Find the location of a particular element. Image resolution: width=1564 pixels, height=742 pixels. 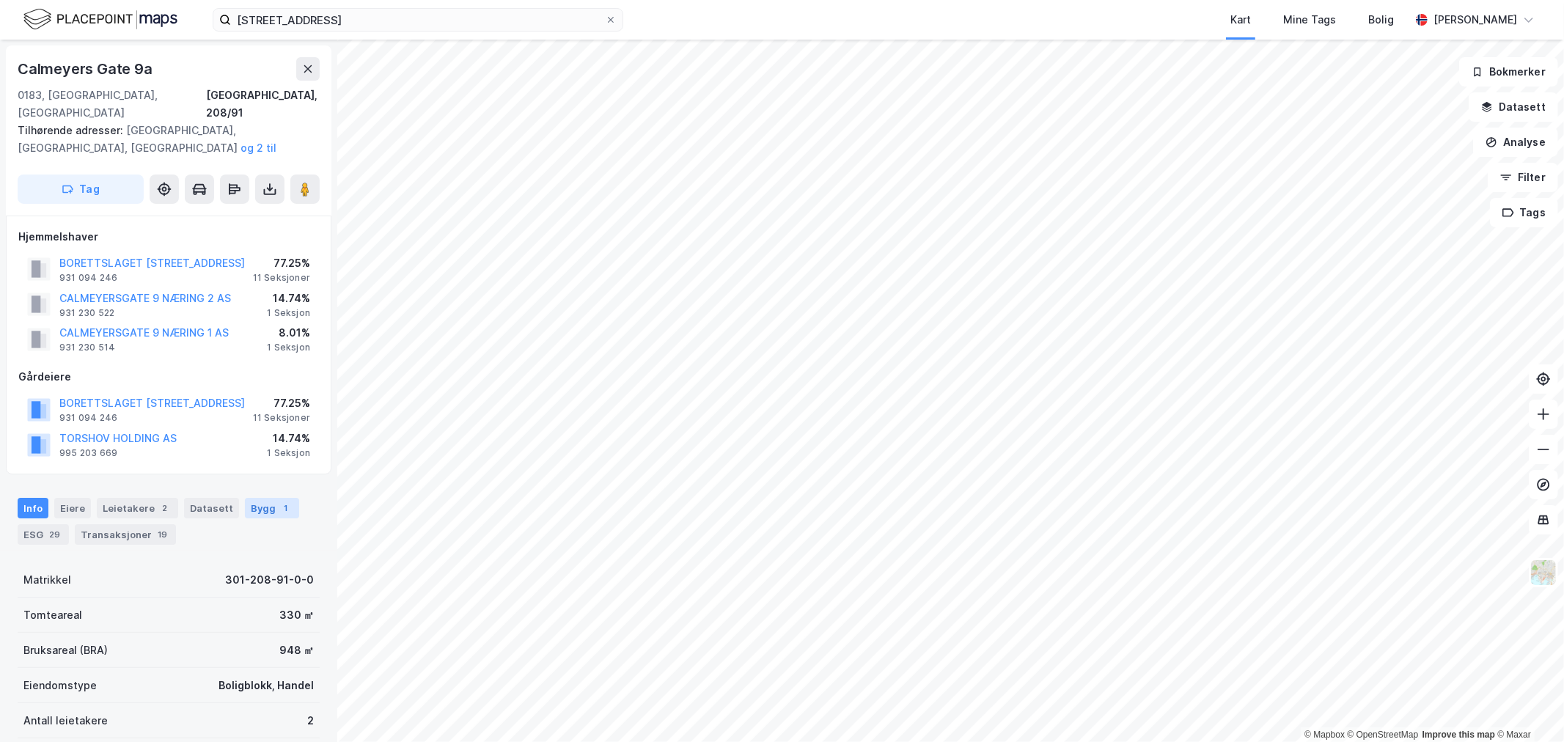

div: Boligblokk, Handel is located at coordinates (266, 686).